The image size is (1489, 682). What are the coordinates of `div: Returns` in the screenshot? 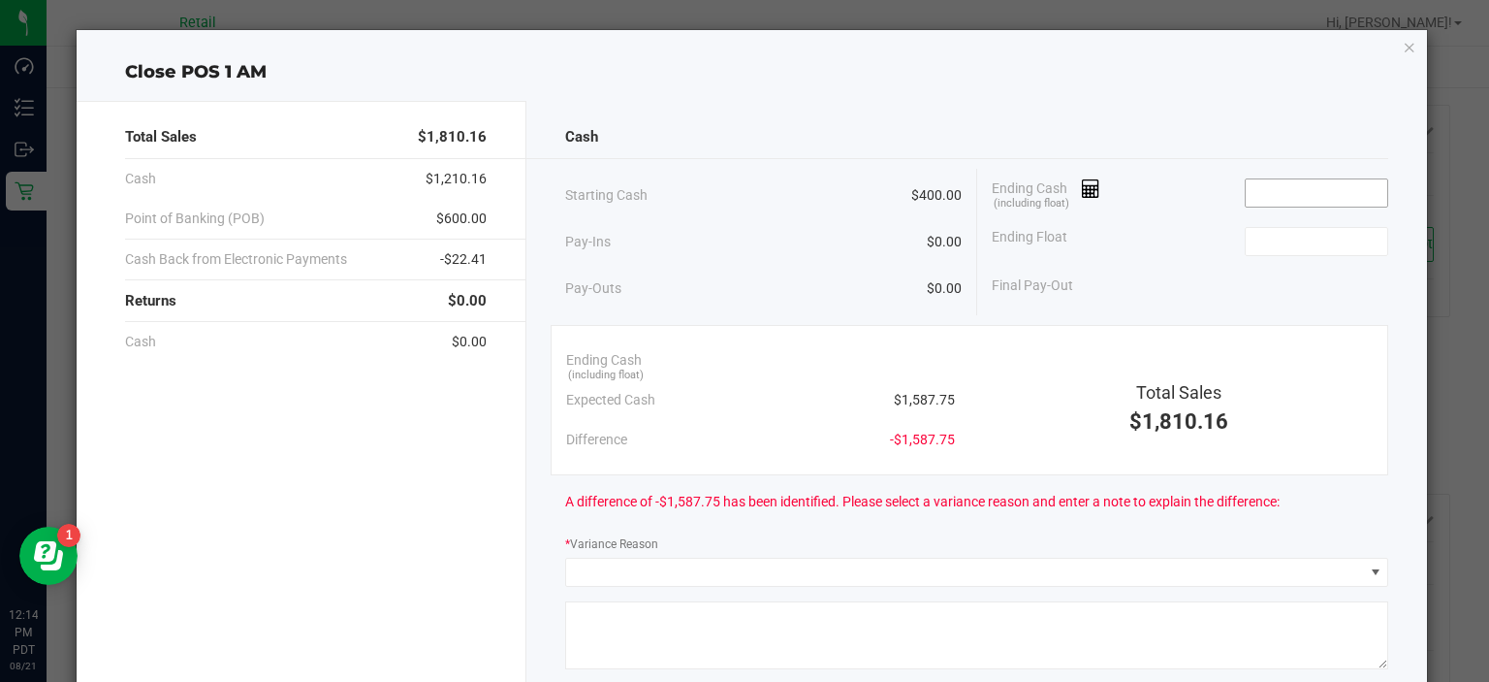 It's located at (306, 301).